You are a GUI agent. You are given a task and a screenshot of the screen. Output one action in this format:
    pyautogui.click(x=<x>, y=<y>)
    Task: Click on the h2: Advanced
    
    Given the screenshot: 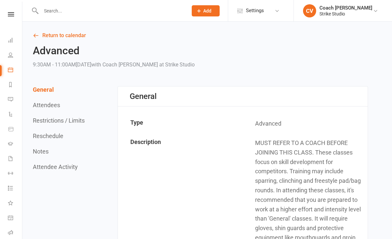 What is the action you would take?
    pyautogui.click(x=114, y=51)
    